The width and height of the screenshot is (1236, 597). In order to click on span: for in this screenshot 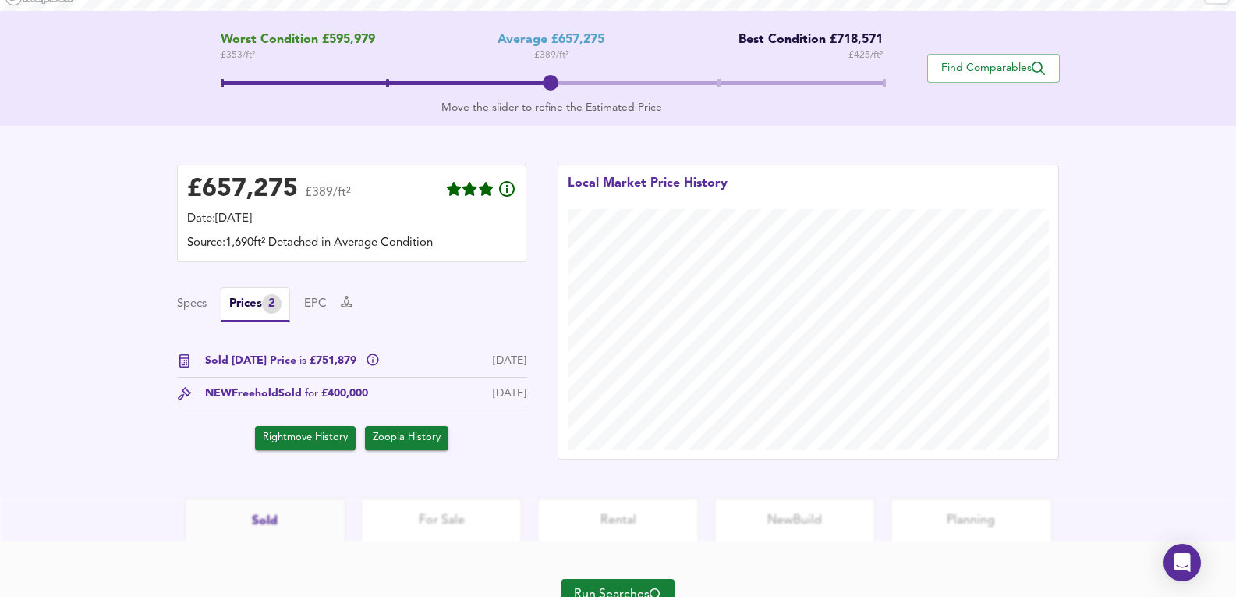, I will do `click(311, 393)`.